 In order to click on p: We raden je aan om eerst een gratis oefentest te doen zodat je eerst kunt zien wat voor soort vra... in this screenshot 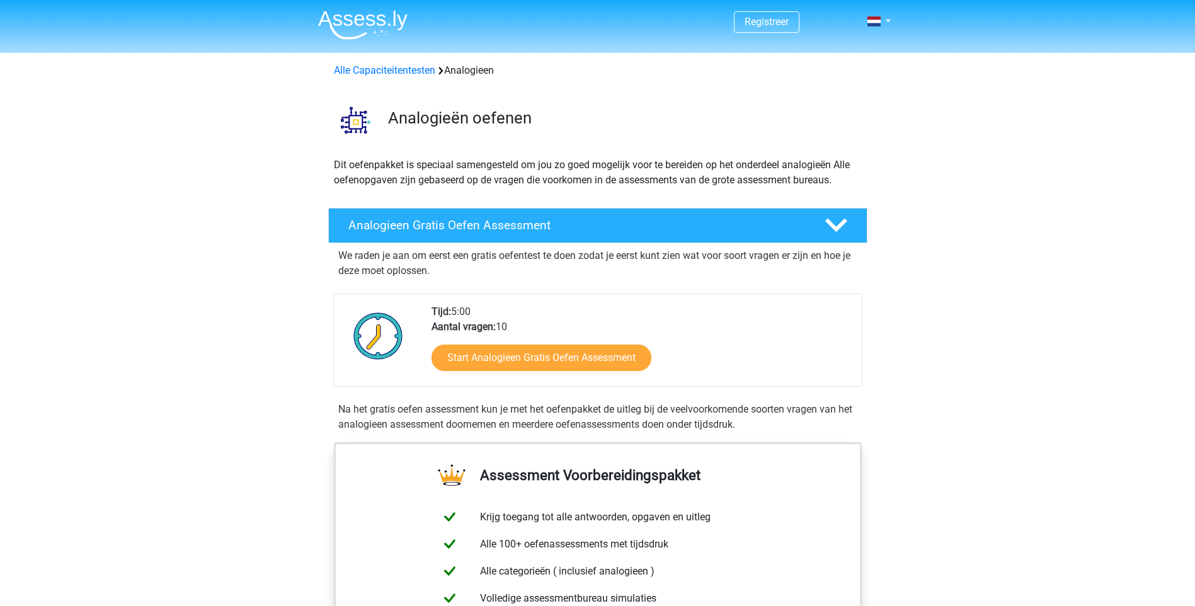, I will do `click(598, 263)`.